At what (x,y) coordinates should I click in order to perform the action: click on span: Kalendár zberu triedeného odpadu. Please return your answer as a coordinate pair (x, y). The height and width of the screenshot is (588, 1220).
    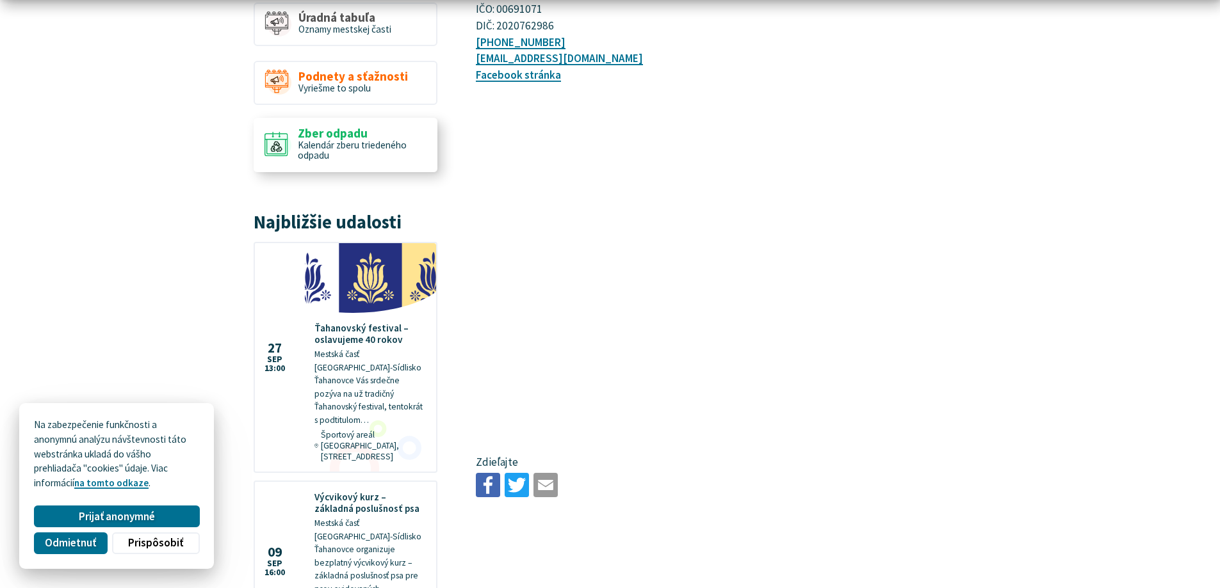
    Looking at the image, I should click on (352, 150).